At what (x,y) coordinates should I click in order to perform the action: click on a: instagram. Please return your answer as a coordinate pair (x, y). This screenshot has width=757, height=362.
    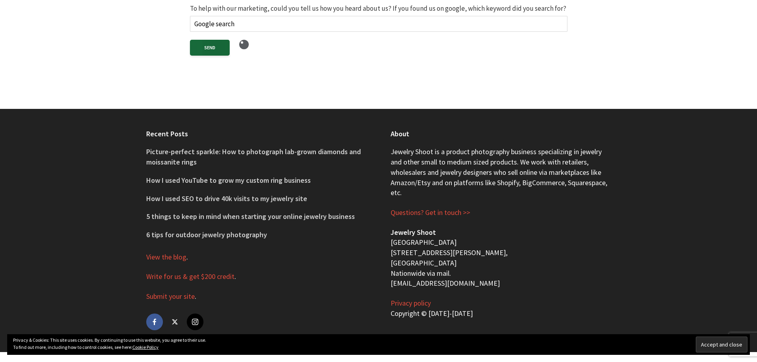
    Looking at the image, I should click on (195, 322).